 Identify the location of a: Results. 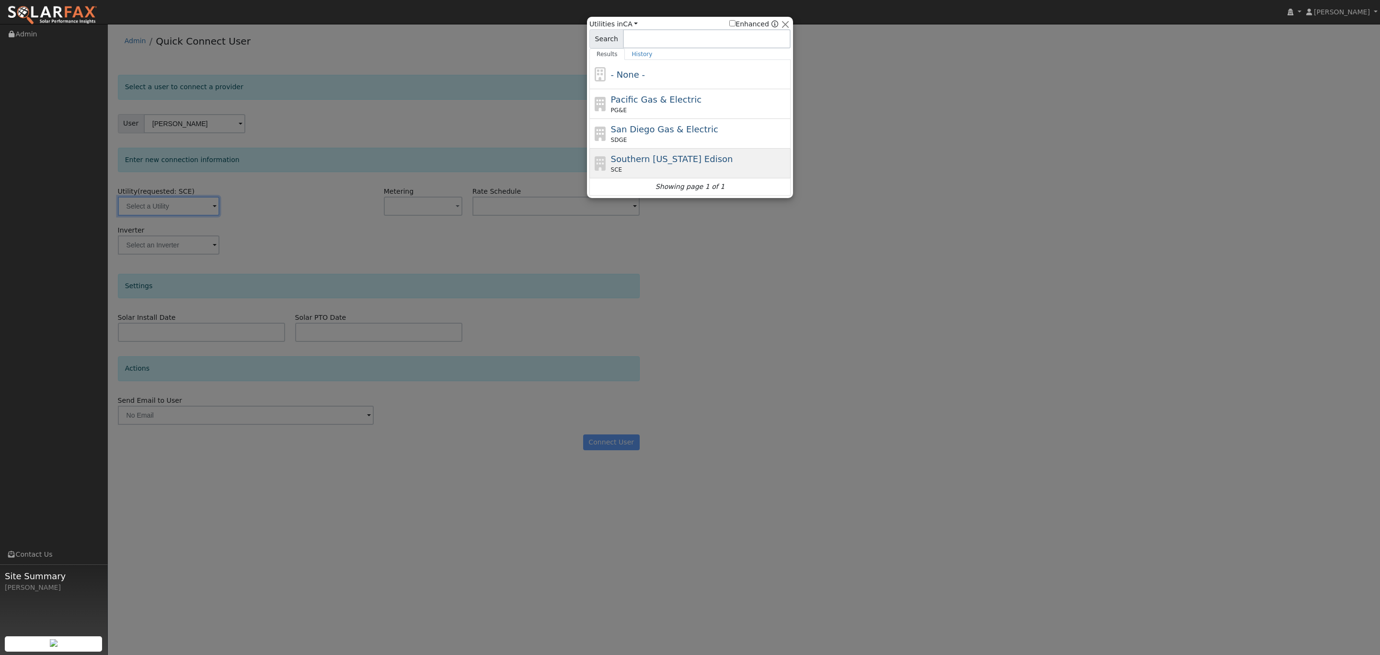
(607, 54).